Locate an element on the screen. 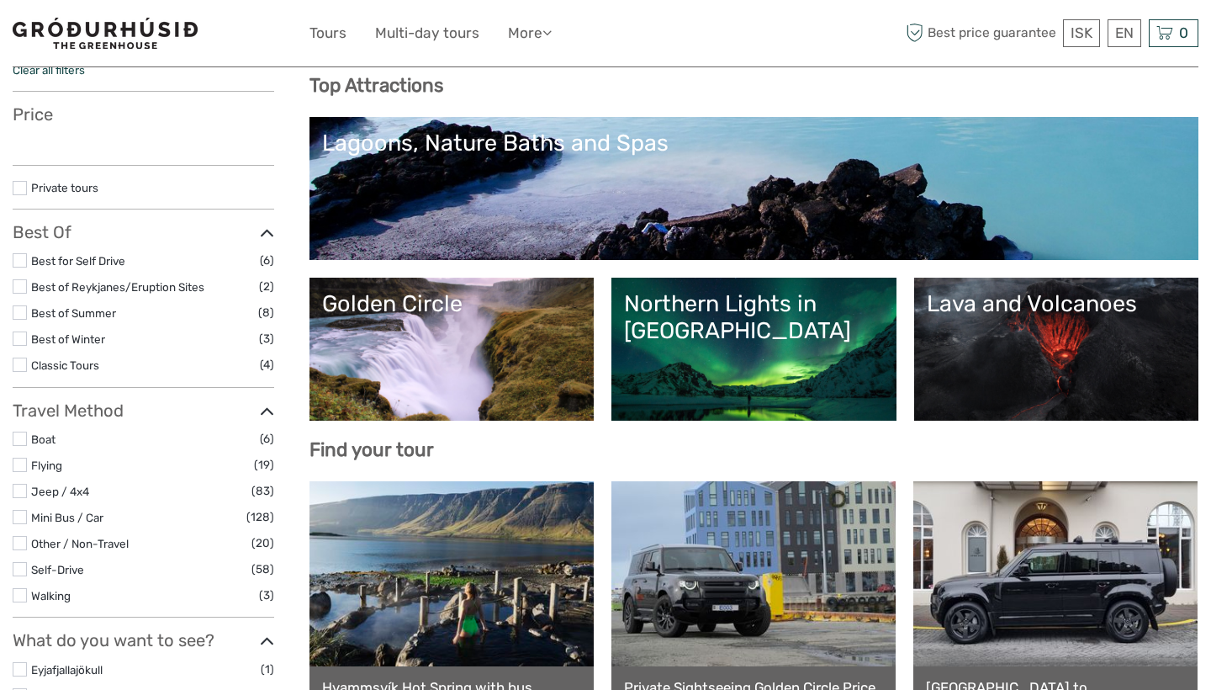 This screenshot has width=1211, height=690. a: Best of Winter is located at coordinates (68, 339).